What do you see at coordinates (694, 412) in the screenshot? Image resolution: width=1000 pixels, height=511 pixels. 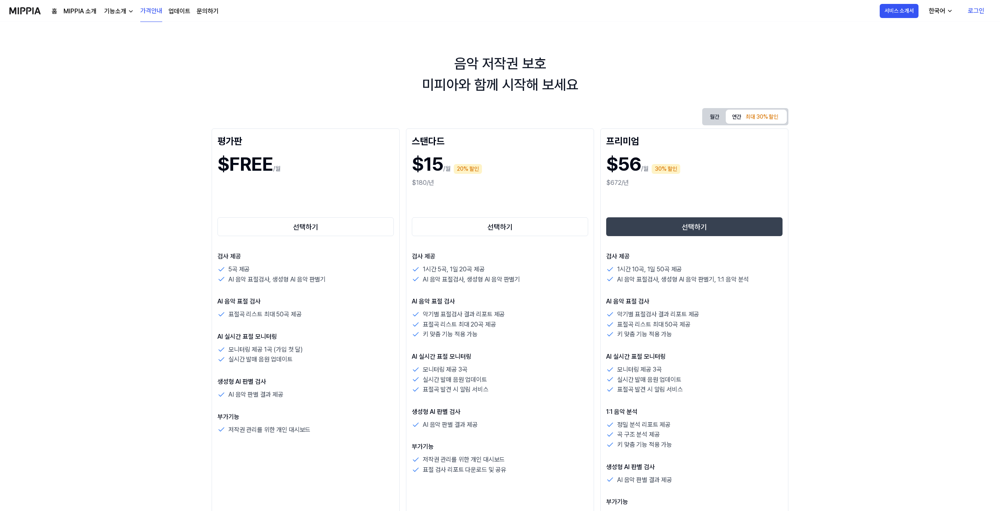 I see `p: 1:1 음악 분석` at bounding box center [694, 412].